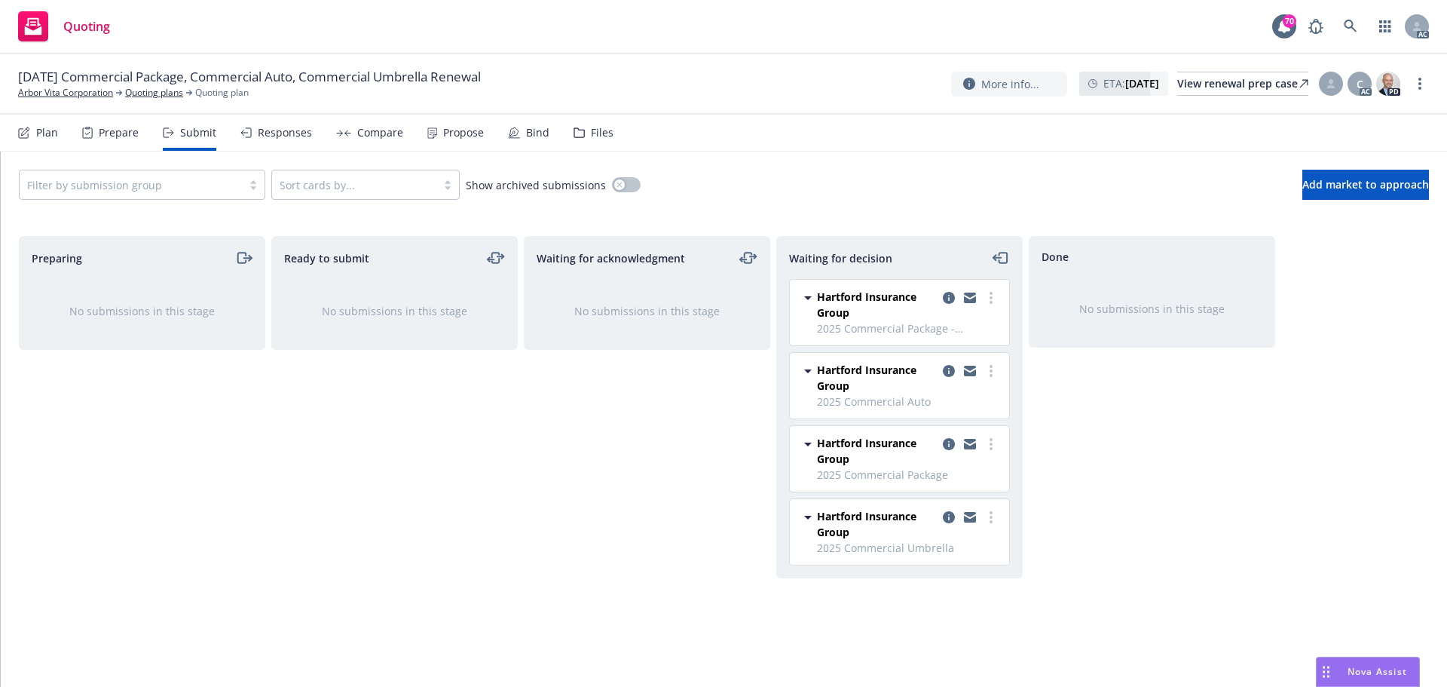 This screenshot has height=687, width=1447. What do you see at coordinates (326, 258) in the screenshot?
I see `span: Ready to submit` at bounding box center [326, 258].